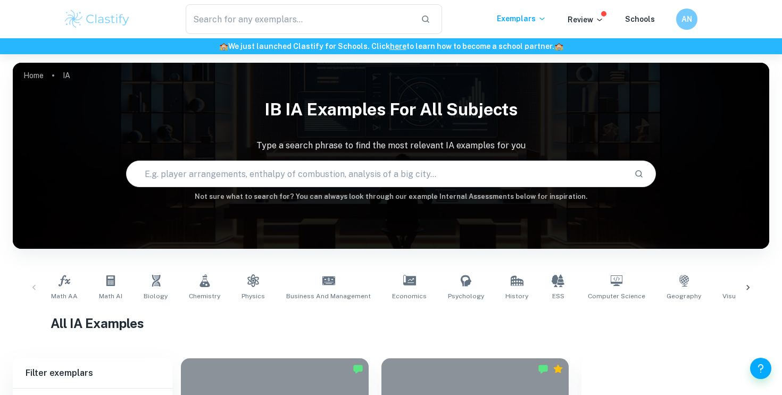 The image size is (782, 395). What do you see at coordinates (34, 76) in the screenshot?
I see `a: Home` at bounding box center [34, 76].